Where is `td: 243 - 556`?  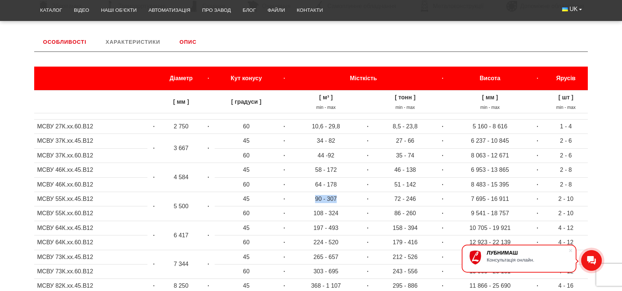 td: 243 - 556 is located at coordinates (405, 271).